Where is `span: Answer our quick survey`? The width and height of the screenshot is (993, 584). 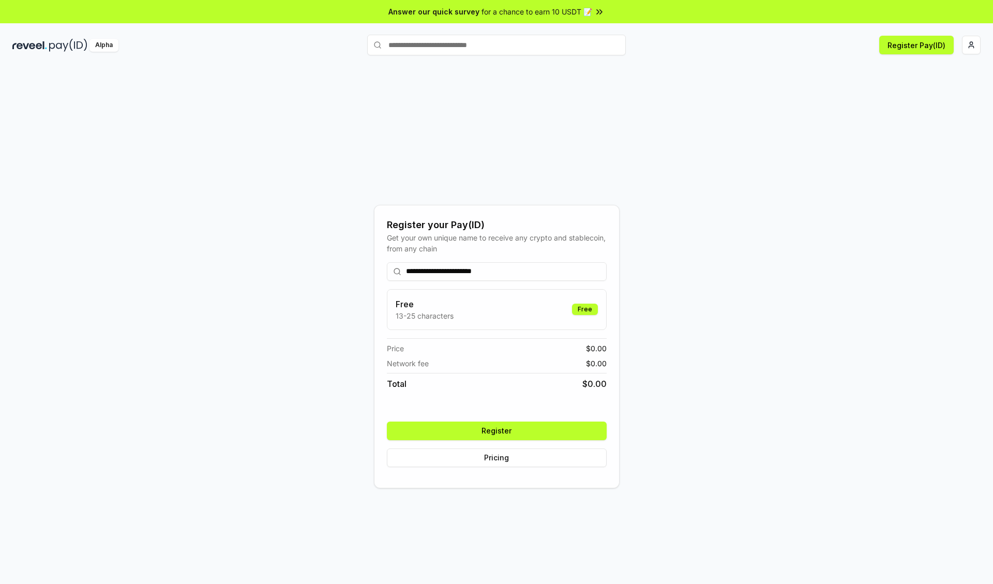 span: Answer our quick survey is located at coordinates (434, 11).